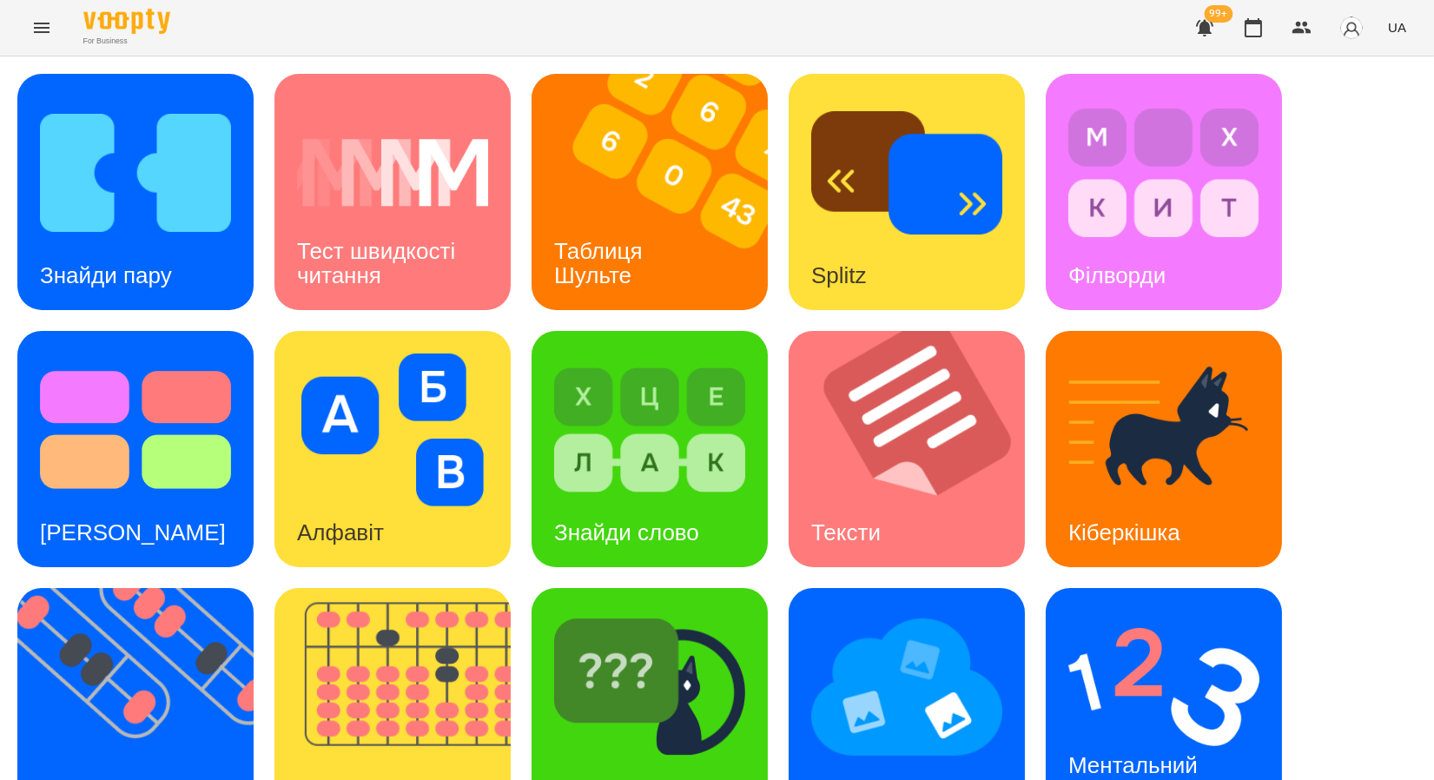 The width and height of the screenshot is (1434, 780). Describe the element at coordinates (839, 275) in the screenshot. I see `h3: Splitz` at that location.